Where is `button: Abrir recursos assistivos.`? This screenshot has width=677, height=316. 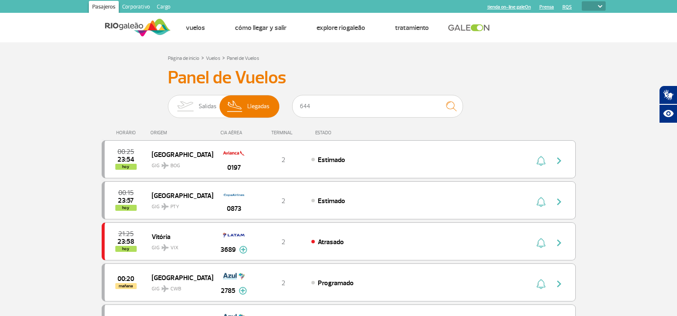
button: Abrir recursos assistivos. is located at coordinates (668, 114).